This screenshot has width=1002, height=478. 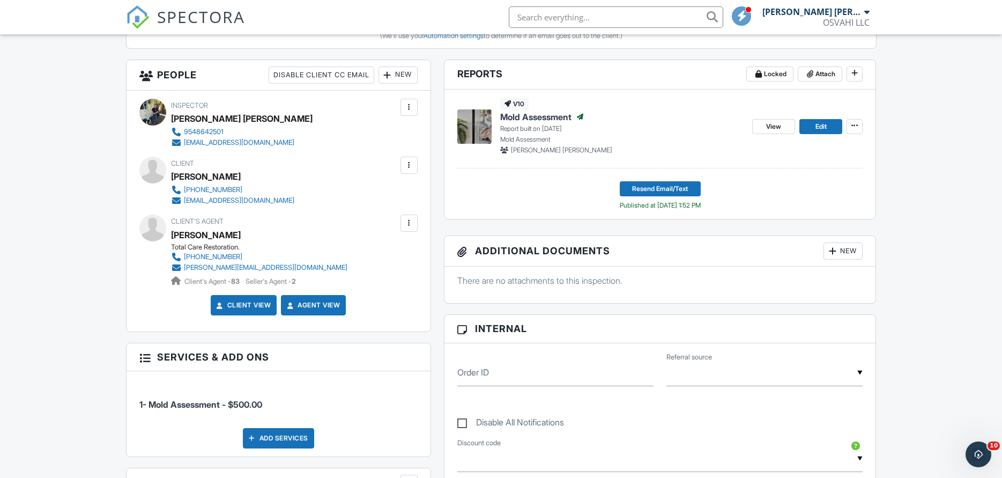 What do you see at coordinates (197, 221) in the screenshot?
I see `span: Client's Agent` at bounding box center [197, 221].